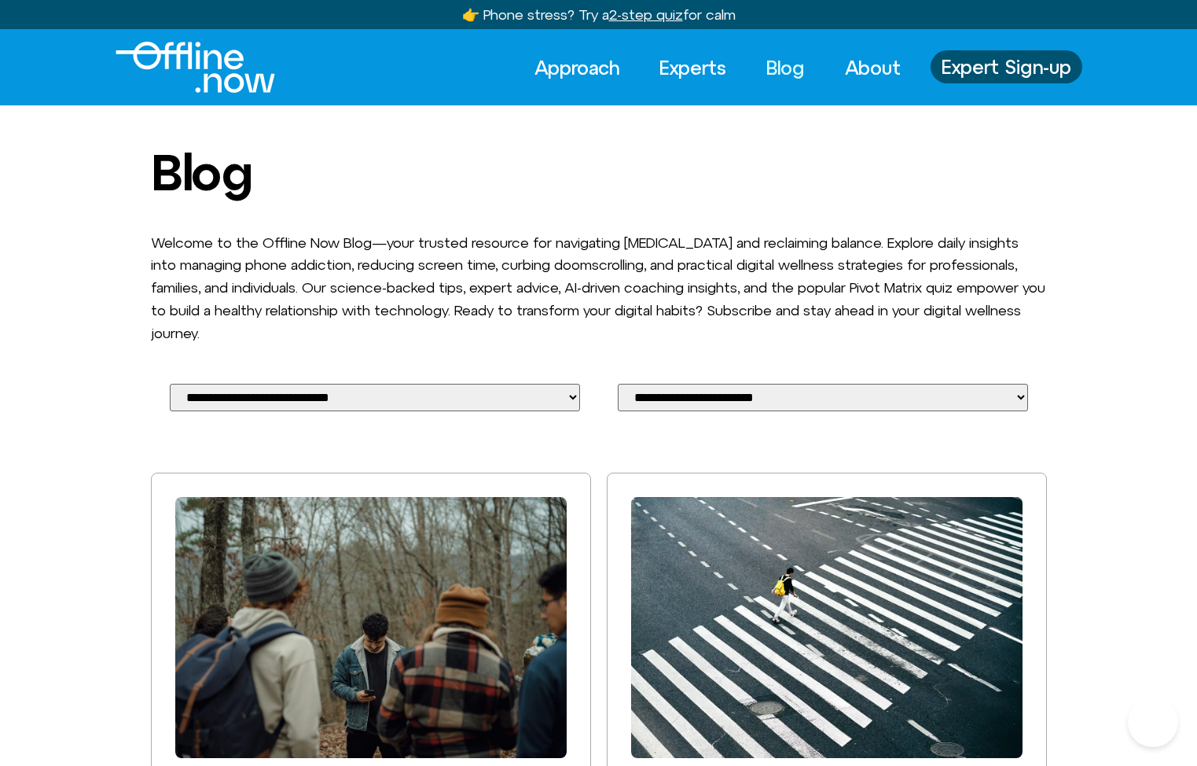 The width and height of the screenshot is (1197, 766). What do you see at coordinates (371, 627) in the screenshot?
I see `img: Image of person on their phone while outside with friends` at bounding box center [371, 627].